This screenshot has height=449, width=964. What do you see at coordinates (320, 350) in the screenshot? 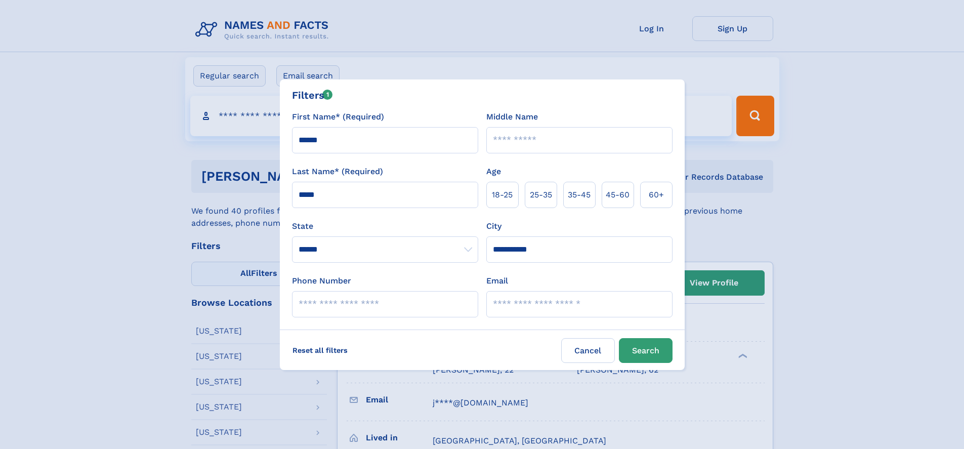
I see `label: Reset all filters` at bounding box center [320, 350].